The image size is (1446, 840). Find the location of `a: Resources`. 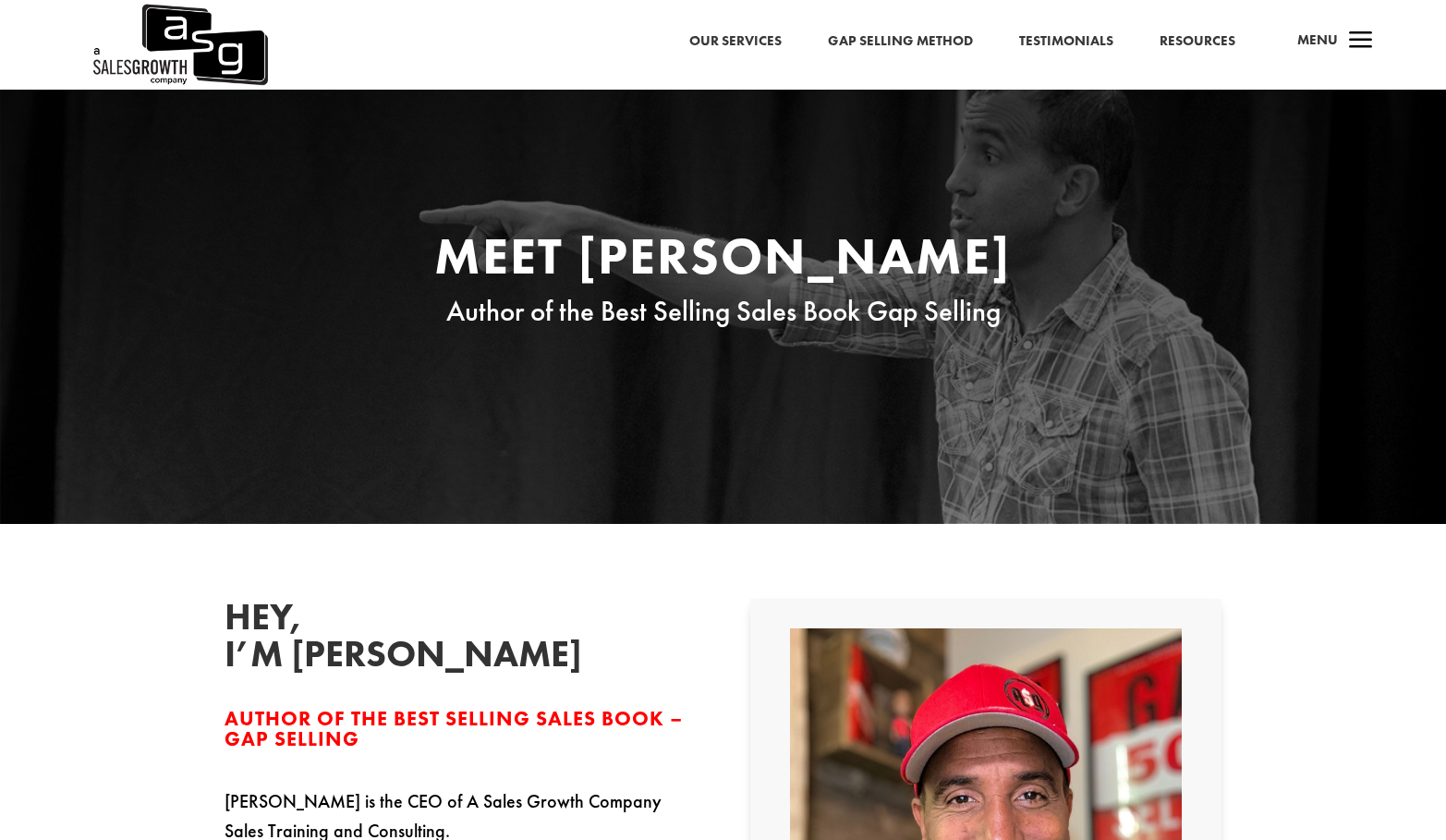

a: Resources is located at coordinates (1197, 42).